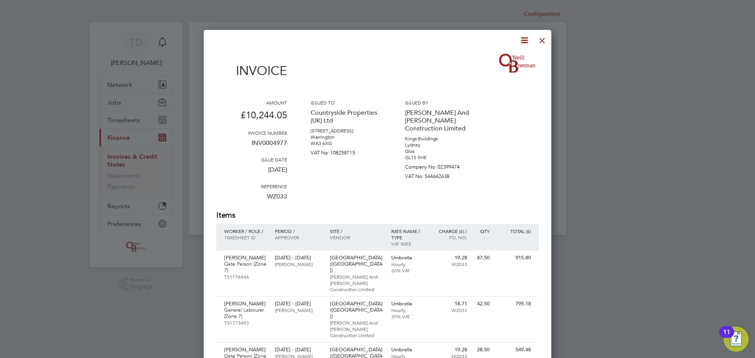  What do you see at coordinates (482, 231) in the screenshot?
I see `p: QTY` at bounding box center [482, 231].